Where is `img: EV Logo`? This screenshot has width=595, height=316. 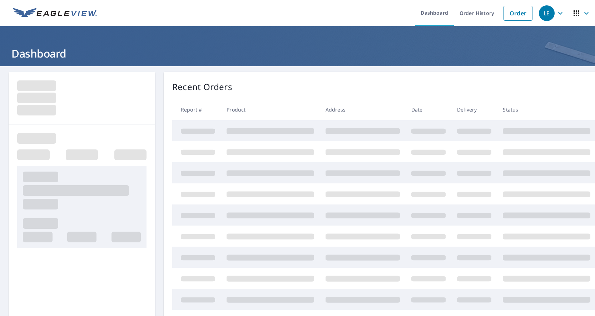
img: EV Logo is located at coordinates (55, 13).